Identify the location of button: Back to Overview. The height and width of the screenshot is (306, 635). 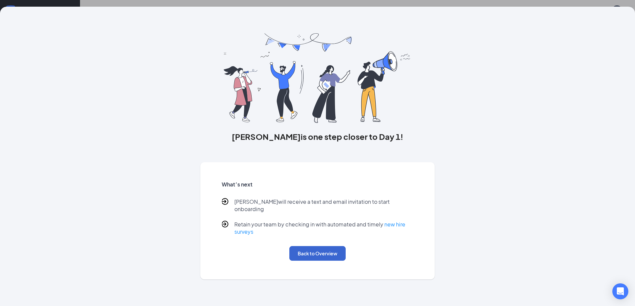
(317, 254).